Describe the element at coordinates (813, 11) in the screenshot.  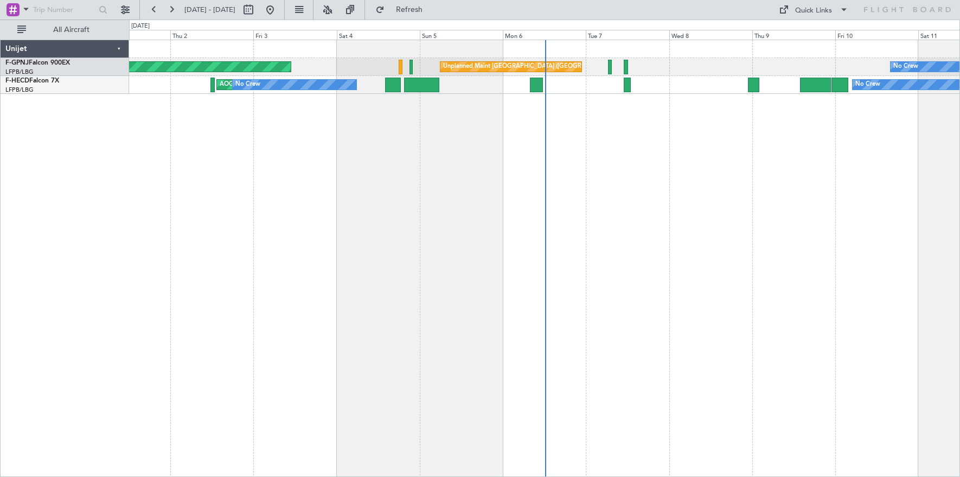
I see `div: Quick Links` at that location.